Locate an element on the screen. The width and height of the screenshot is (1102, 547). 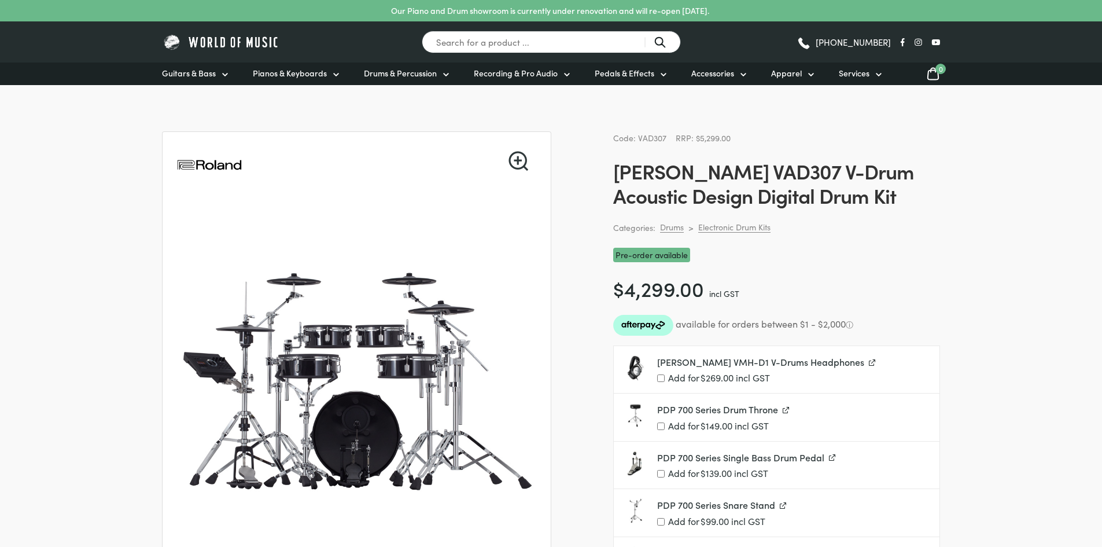
span: PDP 700 Series Single Bass Drum Pedal is located at coordinates (740, 457).